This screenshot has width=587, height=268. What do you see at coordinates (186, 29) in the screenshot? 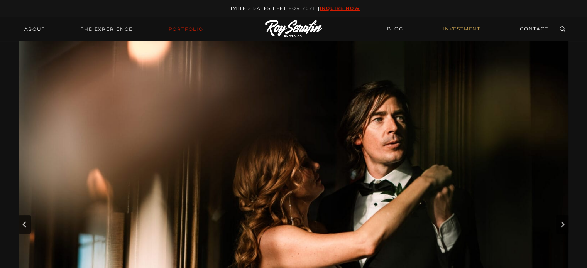
I see `a: Portfolio` at bounding box center [186, 29].